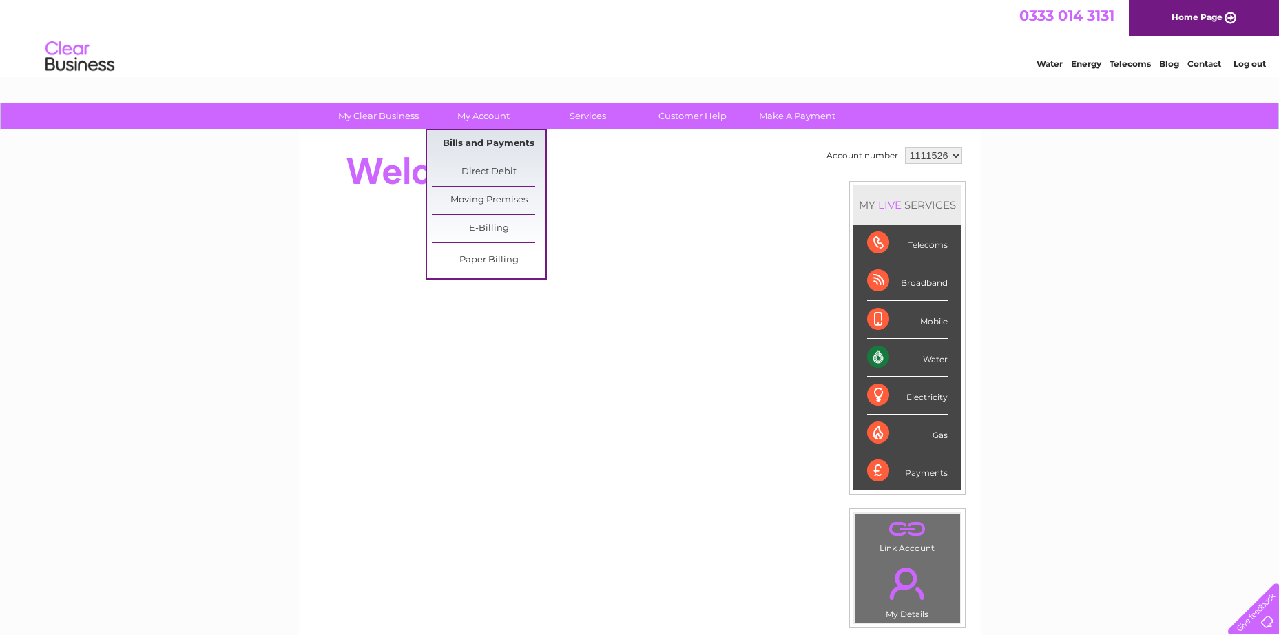  What do you see at coordinates (1204, 63) in the screenshot?
I see `a: Contact` at bounding box center [1204, 63].